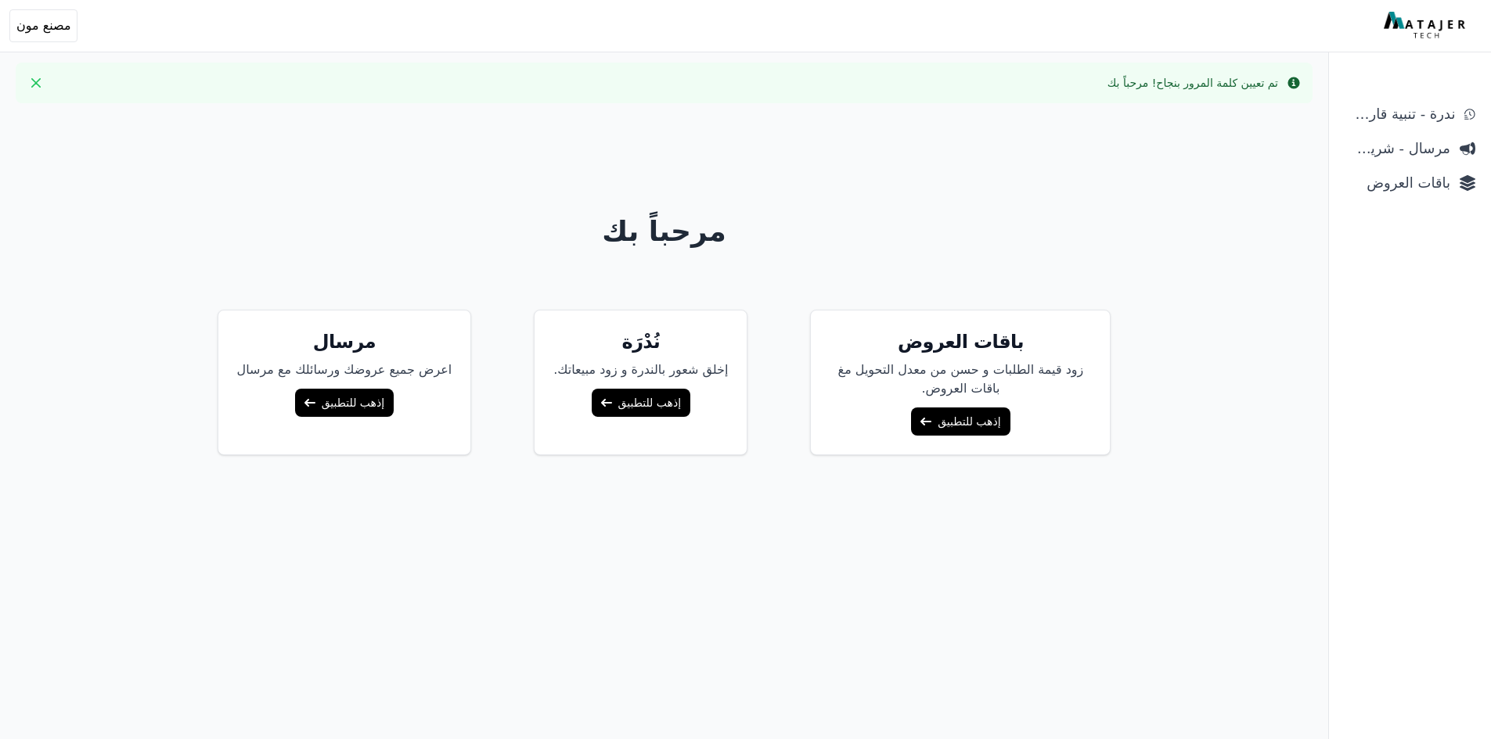  I want to click on p: إخلق شعور بالندرة و زود مبيعاتك., so click(640, 370).